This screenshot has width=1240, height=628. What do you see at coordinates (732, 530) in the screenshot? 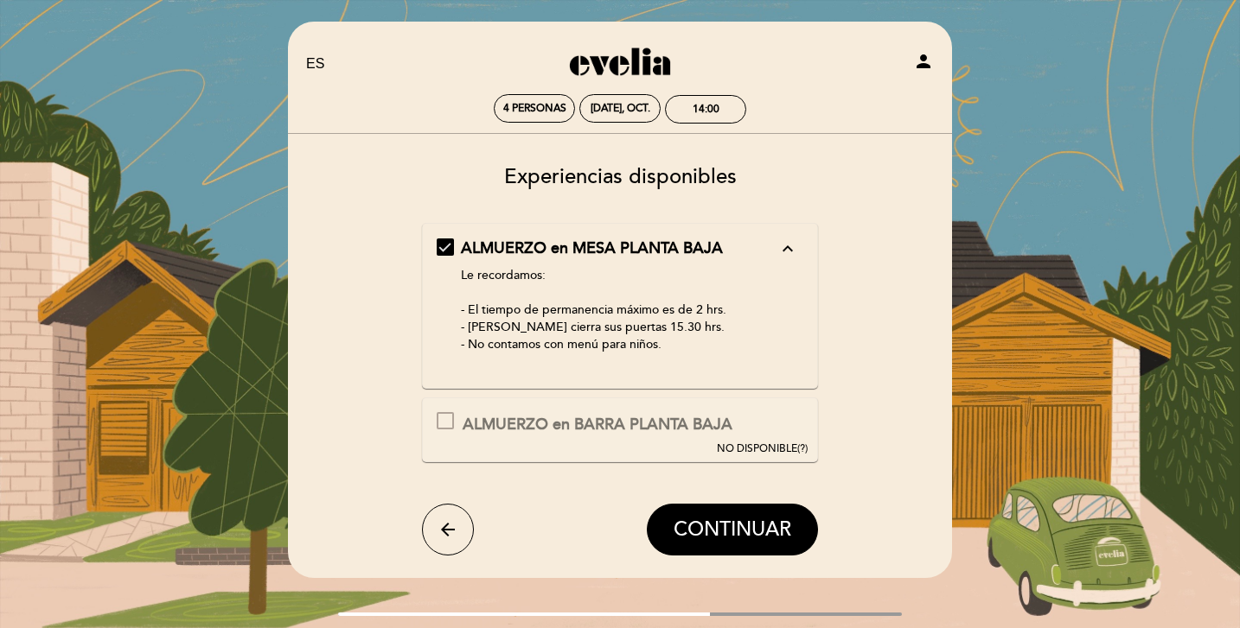
I see `button: CONTINUAR` at bounding box center [732, 530].